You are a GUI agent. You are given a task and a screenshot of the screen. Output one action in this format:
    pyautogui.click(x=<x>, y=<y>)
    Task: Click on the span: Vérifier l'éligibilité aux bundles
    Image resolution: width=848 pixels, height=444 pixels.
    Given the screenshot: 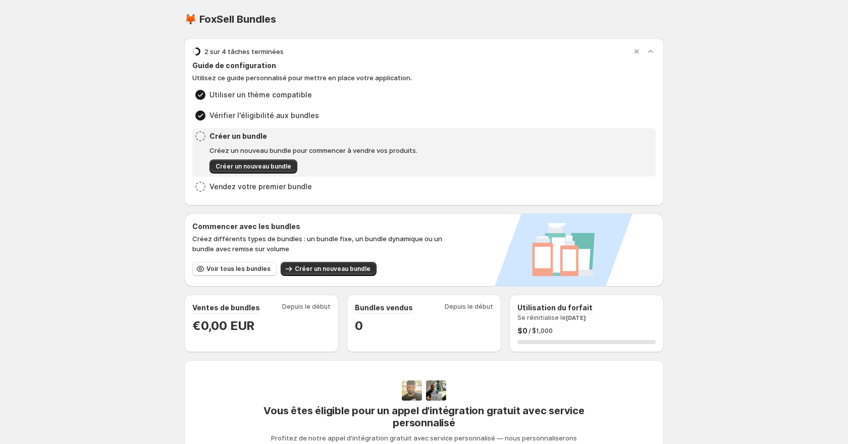 What is the action you would take?
    pyautogui.click(x=264, y=116)
    